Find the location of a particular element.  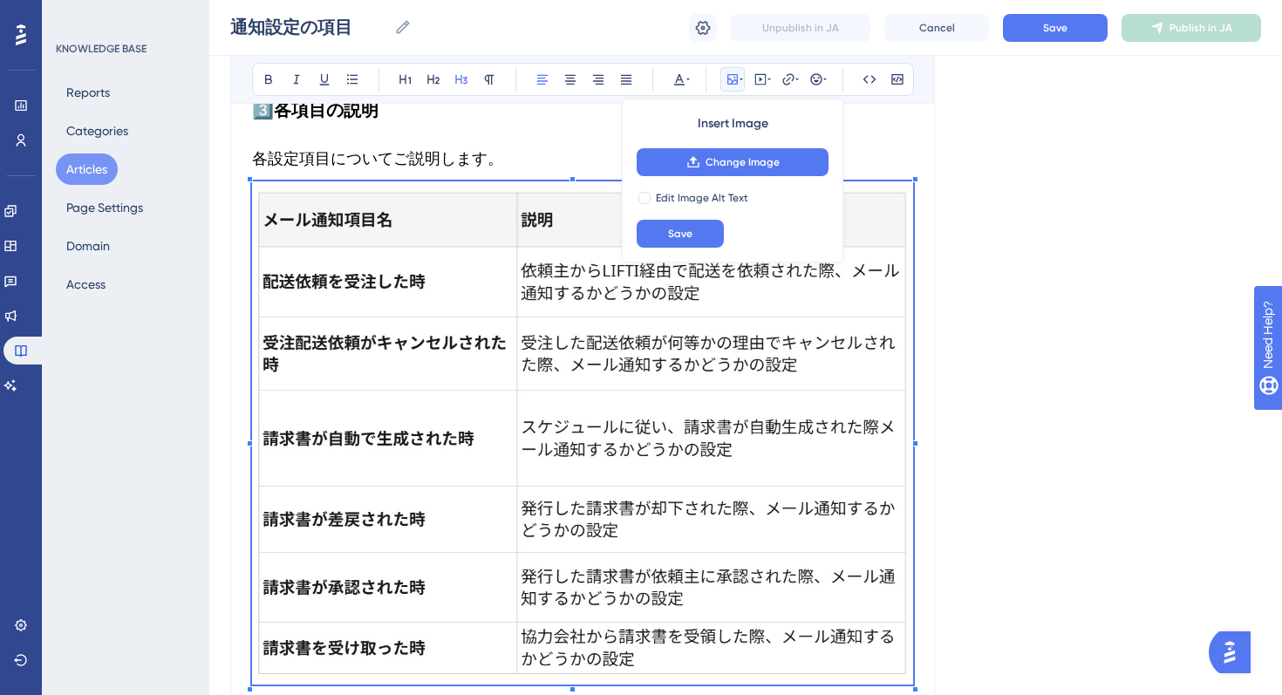

span: Cancel is located at coordinates (937, 28).